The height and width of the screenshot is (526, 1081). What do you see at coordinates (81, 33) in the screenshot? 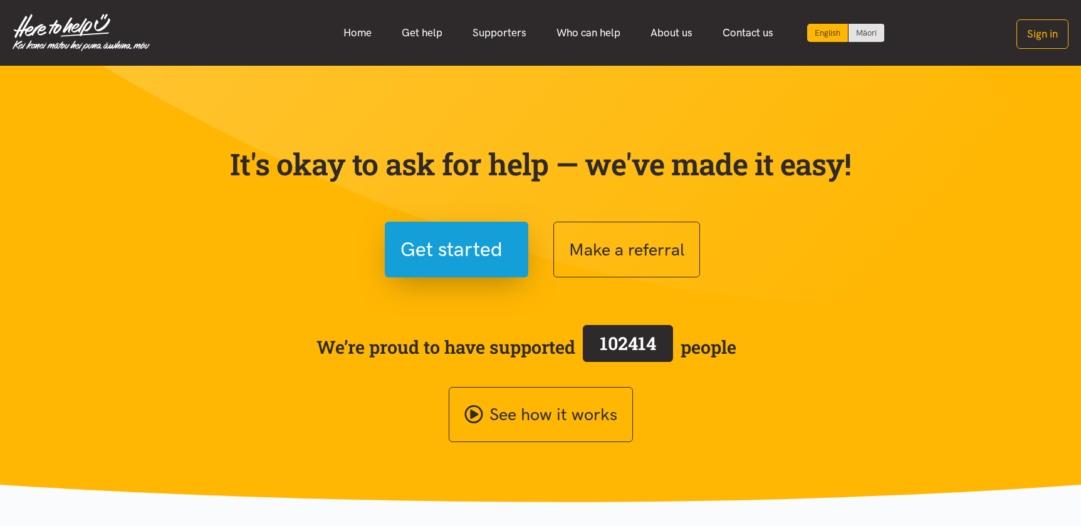
I see `img: Home` at bounding box center [81, 33].